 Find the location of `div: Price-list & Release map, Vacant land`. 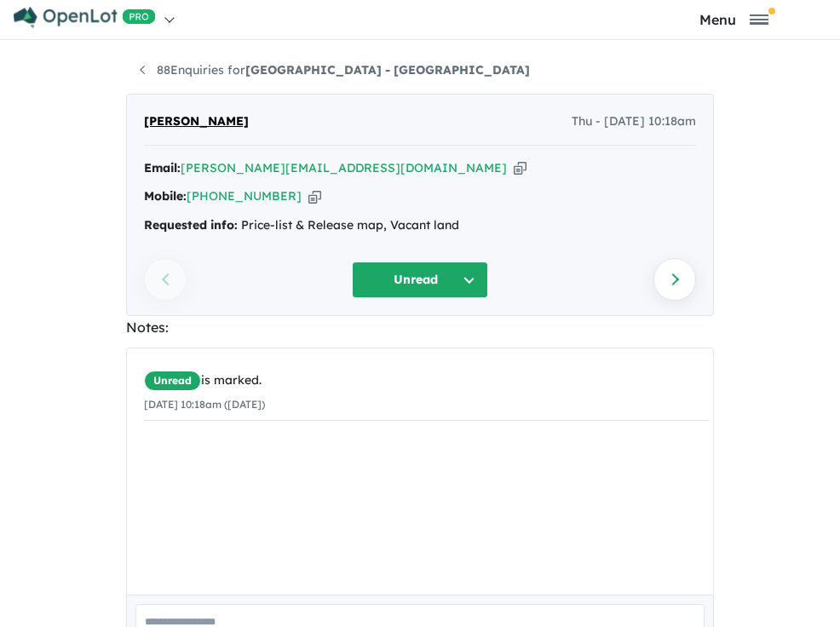

div: Price-list & Release map, Vacant land is located at coordinates (420, 226).